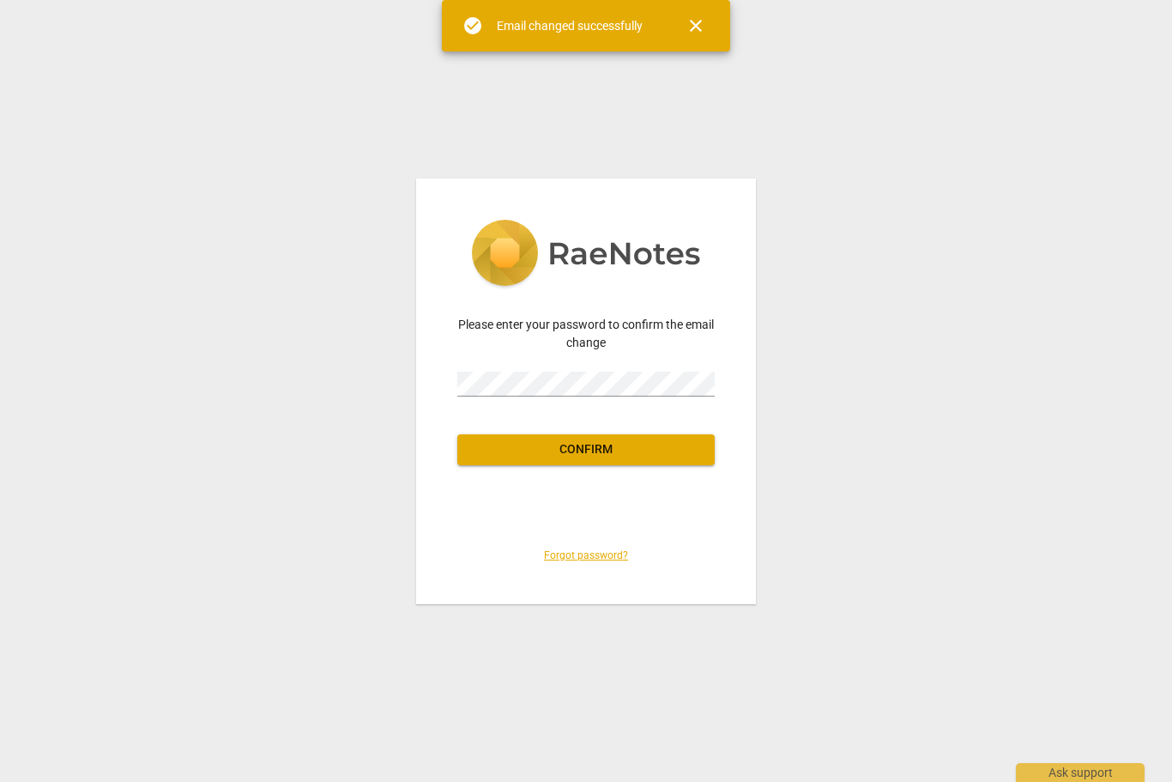 Image resolution: width=1172 pixels, height=782 pixels. What do you see at coordinates (473, 26) in the screenshot?
I see `span: check_circle` at bounding box center [473, 26].